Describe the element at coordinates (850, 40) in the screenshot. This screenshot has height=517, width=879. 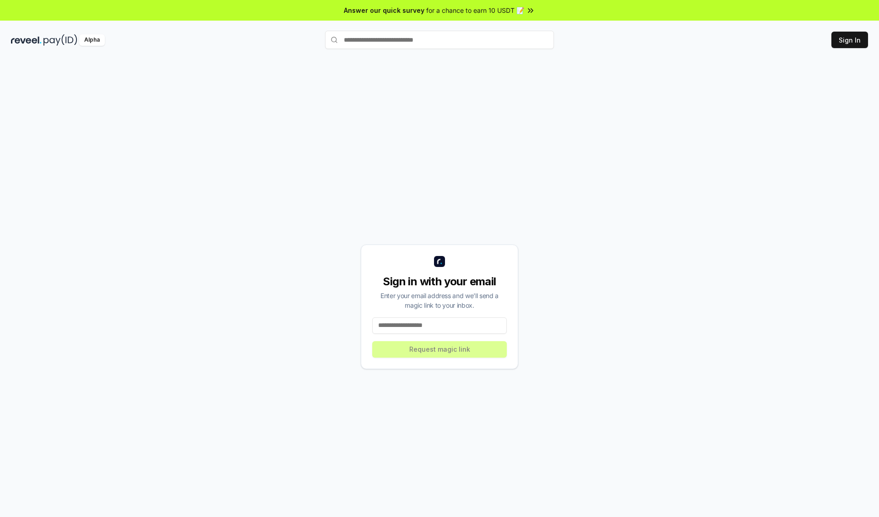
I see `button: Sign In` at that location.